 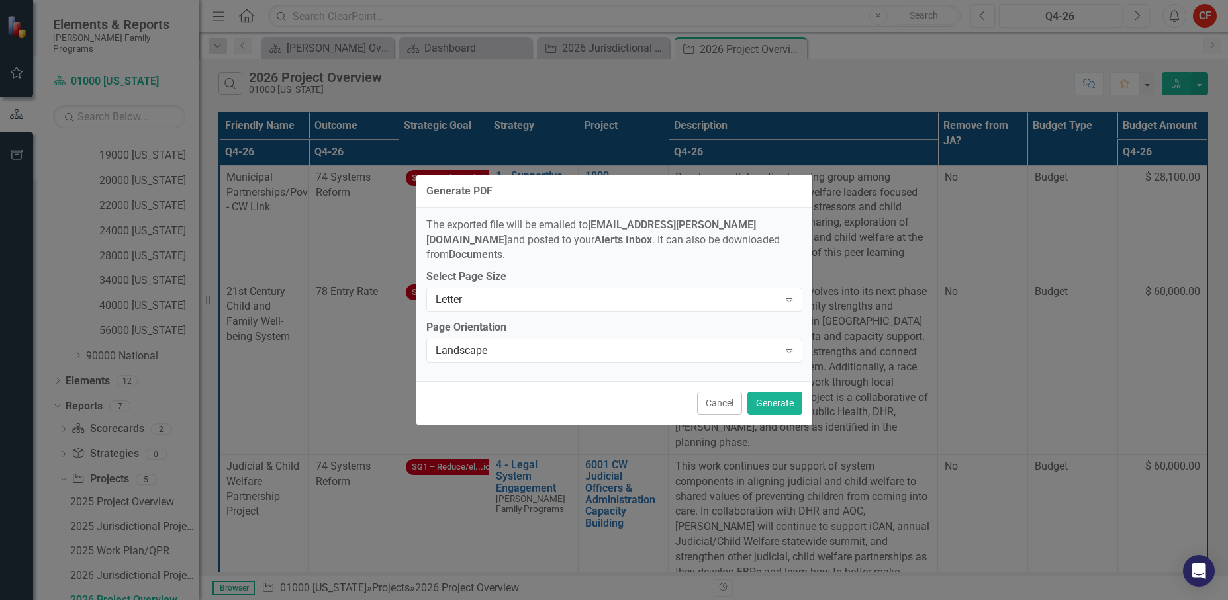 I want to click on label: Select Page Size, so click(x=614, y=277).